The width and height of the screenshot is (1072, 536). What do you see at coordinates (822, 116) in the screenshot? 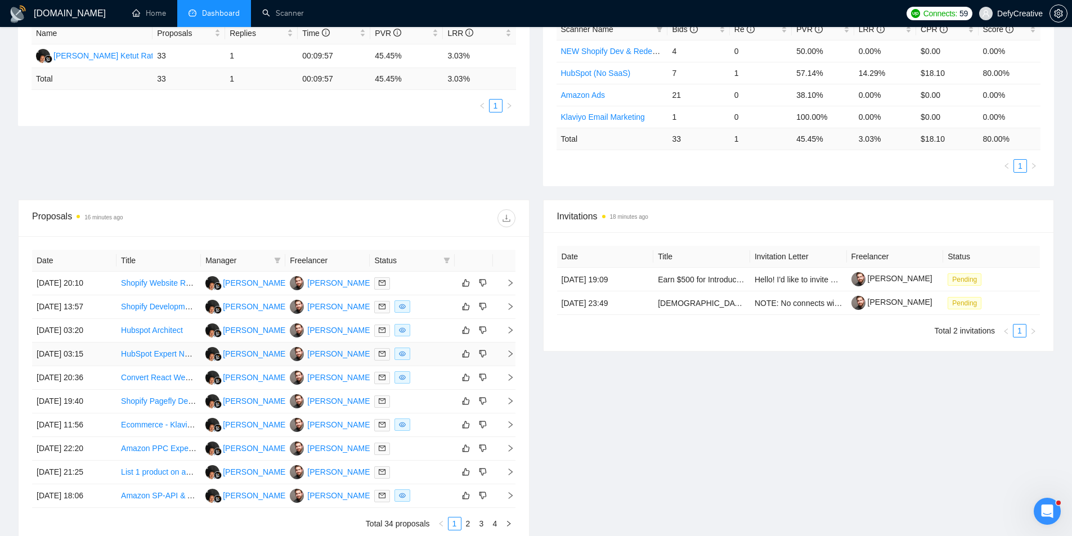
I see `td: 100.00%` at bounding box center [822, 116].